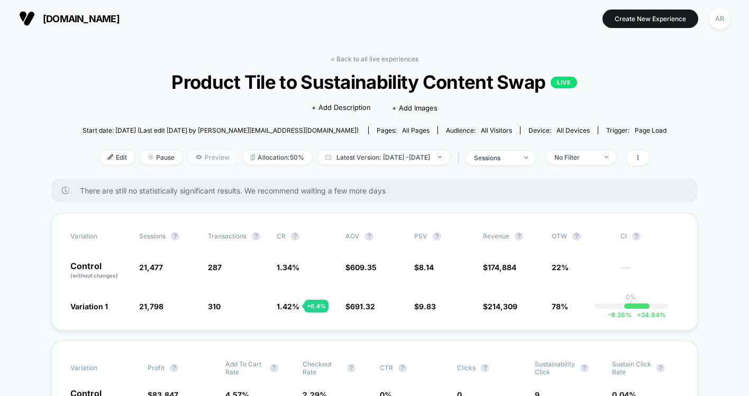 The height and width of the screenshot is (396, 749). I want to click on span: Product Tile to Sustainability Content Swap, so click(374, 82).